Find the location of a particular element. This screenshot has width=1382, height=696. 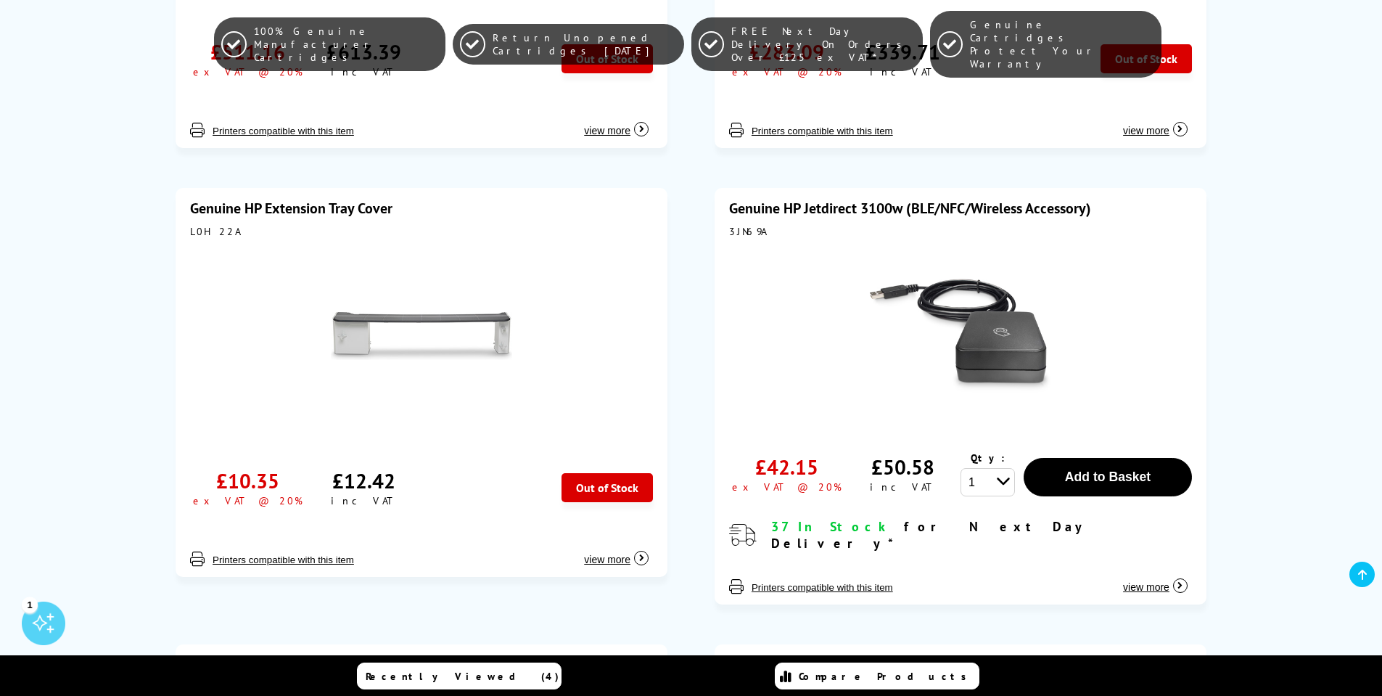

a: Compare Products is located at coordinates (877, 676).